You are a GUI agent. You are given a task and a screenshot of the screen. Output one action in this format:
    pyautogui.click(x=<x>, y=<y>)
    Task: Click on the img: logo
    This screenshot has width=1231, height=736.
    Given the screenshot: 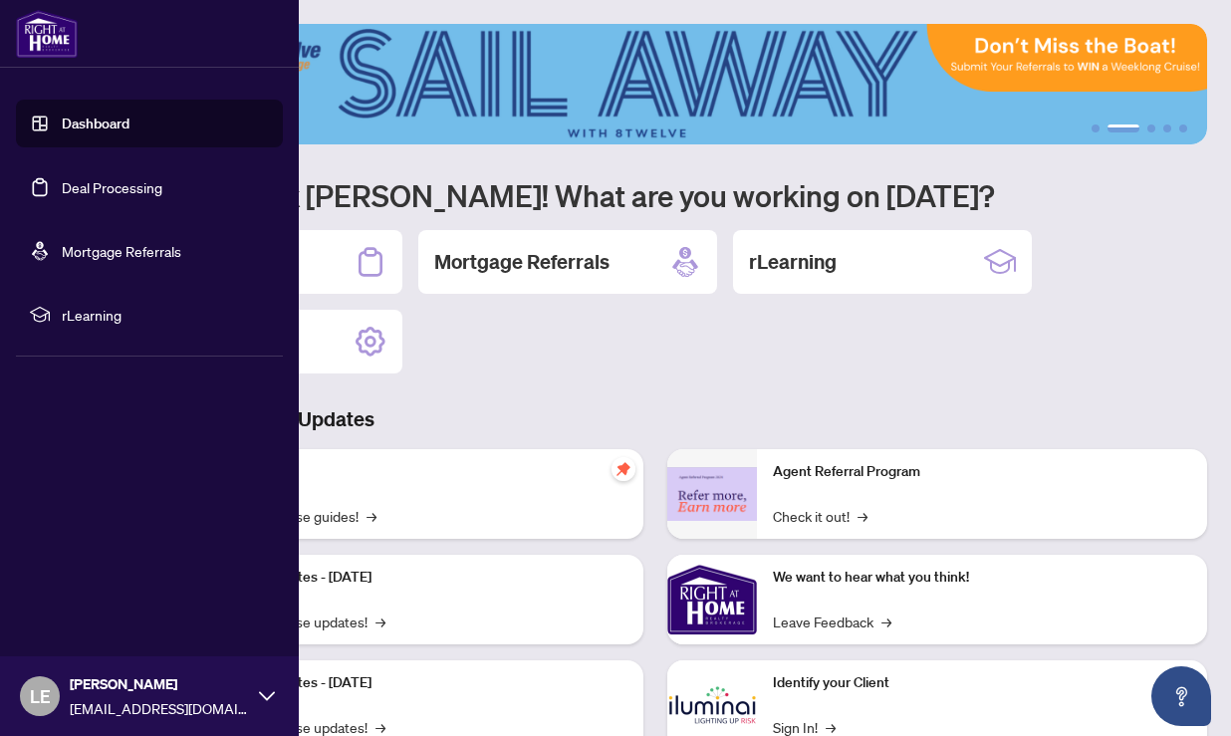 What is the action you would take?
    pyautogui.click(x=47, y=34)
    